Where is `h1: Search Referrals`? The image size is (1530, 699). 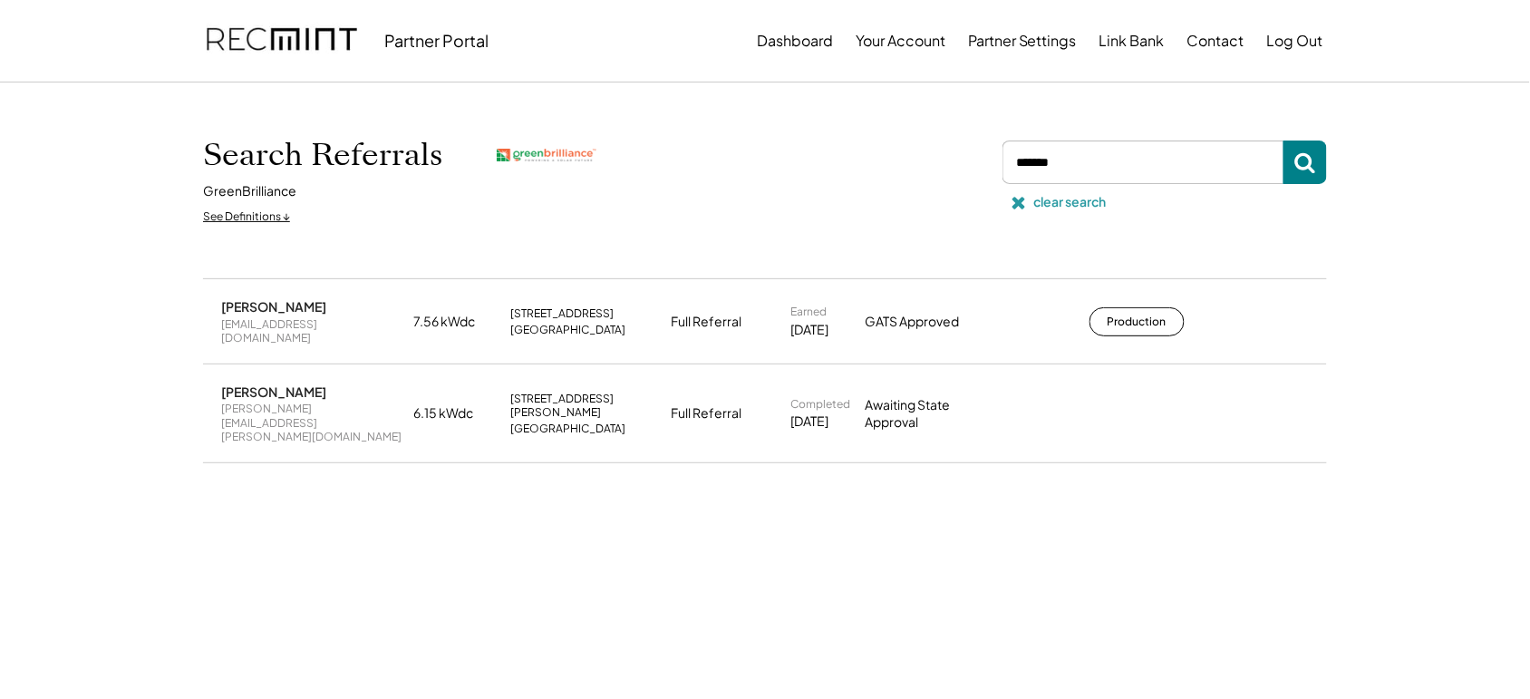 h1: Search Referrals is located at coordinates (323, 155).